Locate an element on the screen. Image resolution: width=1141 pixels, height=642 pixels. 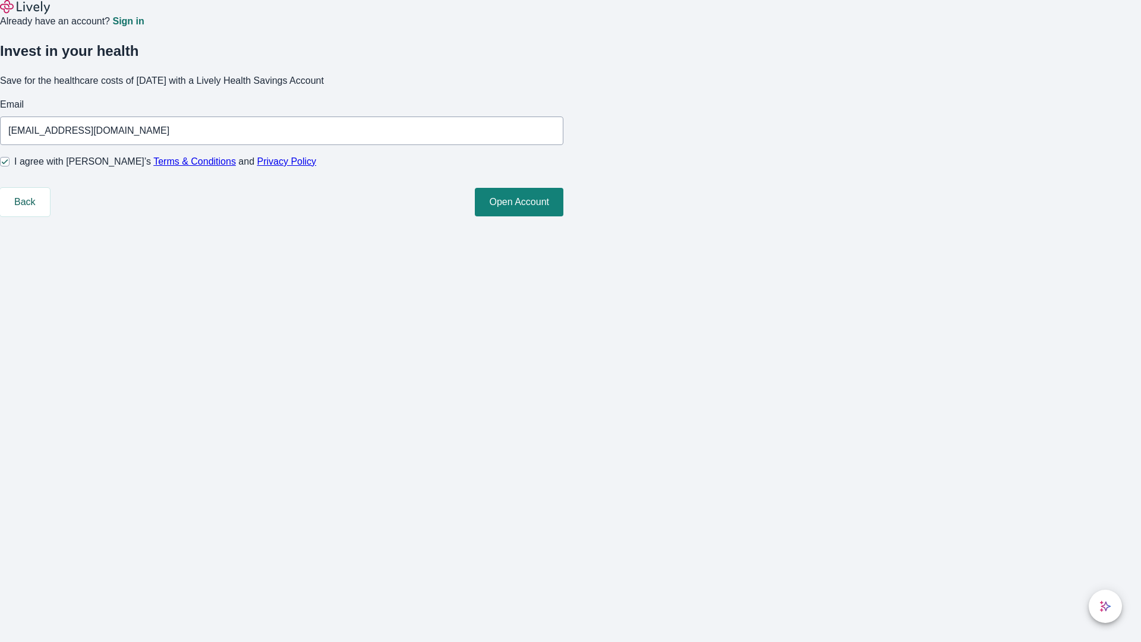
a: Privacy Policy is located at coordinates (287, 161).